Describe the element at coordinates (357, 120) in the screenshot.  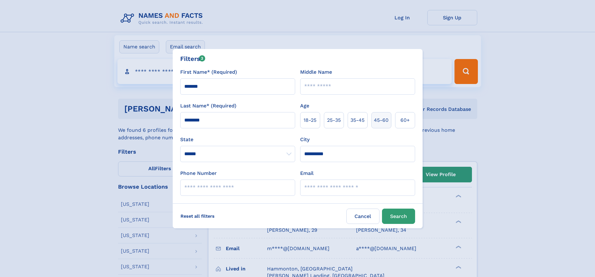
I see `span: 35‑45` at that location.